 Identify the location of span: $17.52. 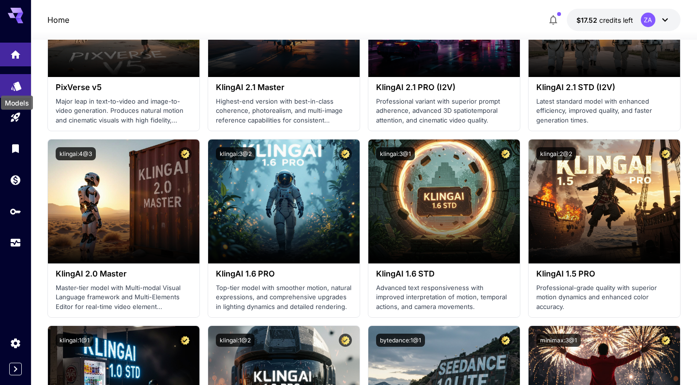
(587, 20).